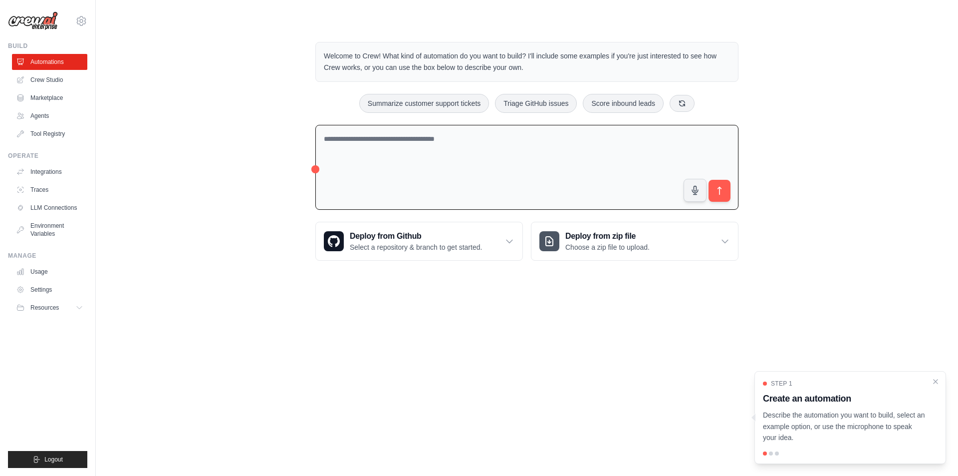  I want to click on span: Resources, so click(44, 307).